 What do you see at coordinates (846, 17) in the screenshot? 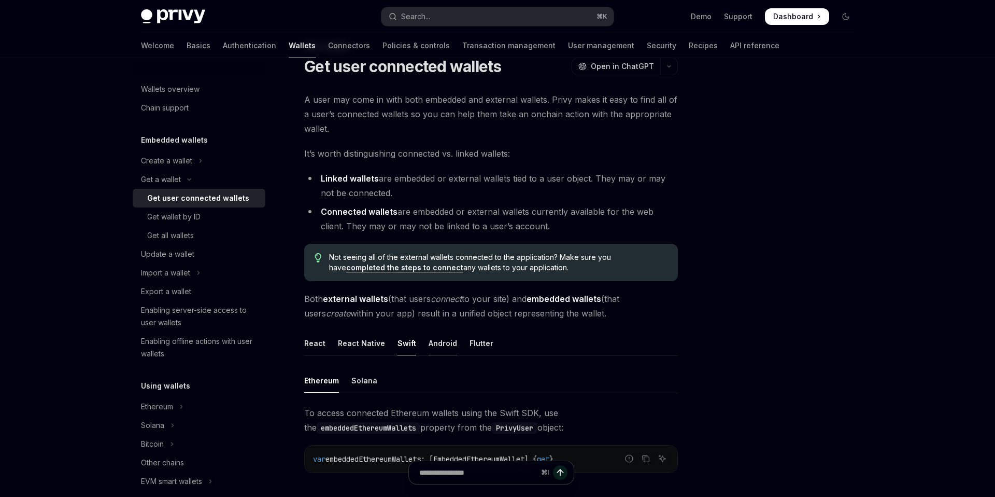
I see `button: Toggle dark mode` at bounding box center [846, 17].